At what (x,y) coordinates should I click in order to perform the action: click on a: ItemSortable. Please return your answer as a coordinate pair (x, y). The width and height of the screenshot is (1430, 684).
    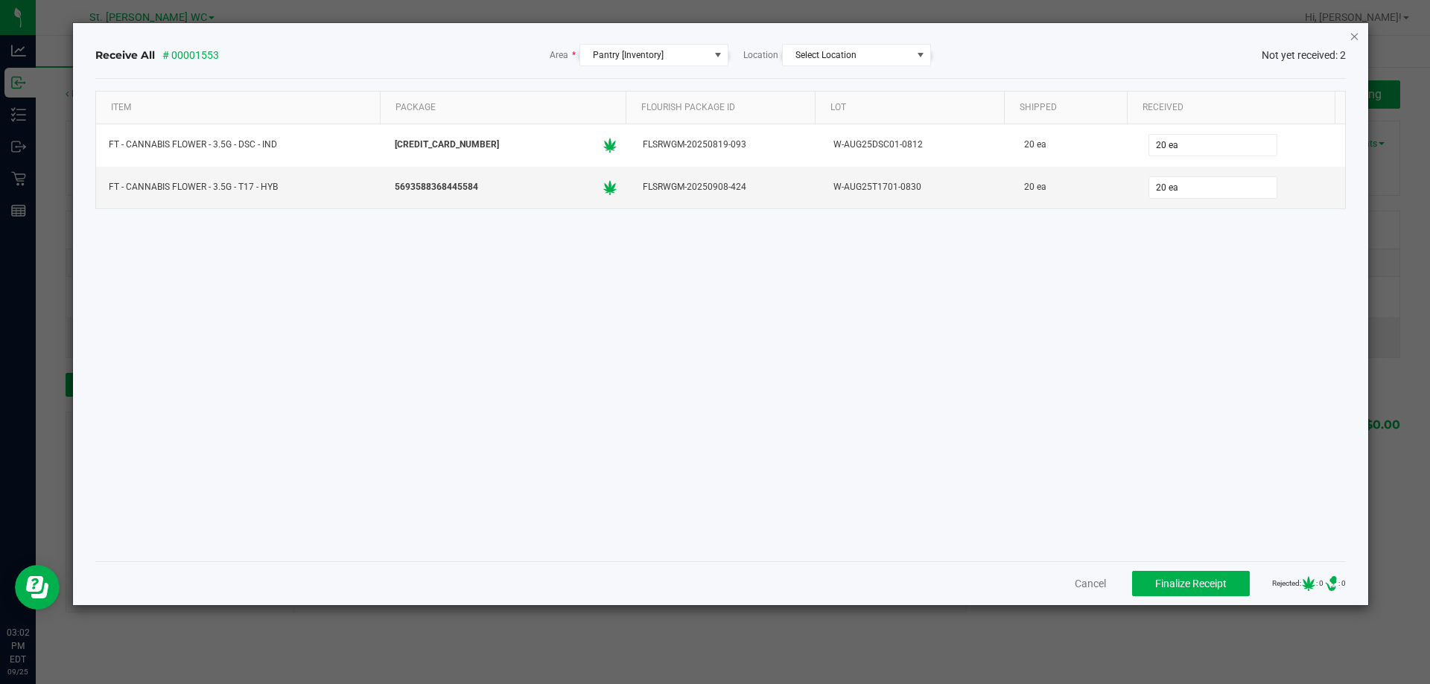
    Looking at the image, I should click on (241, 107).